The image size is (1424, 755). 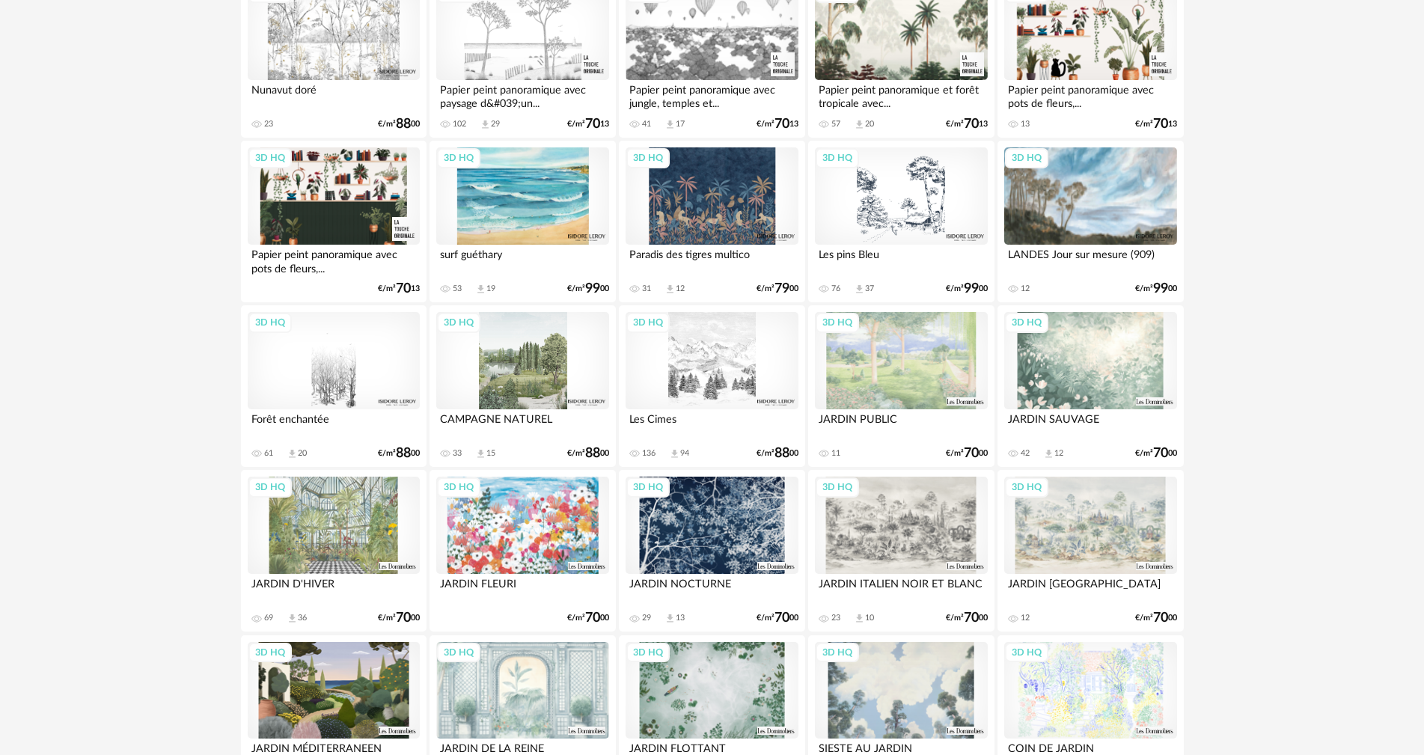 I want to click on div: JARDIN NOCTURNE, so click(x=712, y=589).